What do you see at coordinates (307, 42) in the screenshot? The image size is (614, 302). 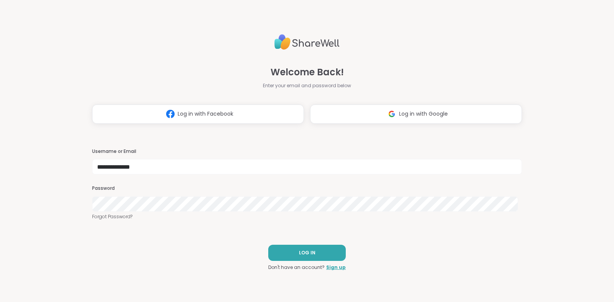 I see `img: ShareWell Logo` at bounding box center [307, 42].